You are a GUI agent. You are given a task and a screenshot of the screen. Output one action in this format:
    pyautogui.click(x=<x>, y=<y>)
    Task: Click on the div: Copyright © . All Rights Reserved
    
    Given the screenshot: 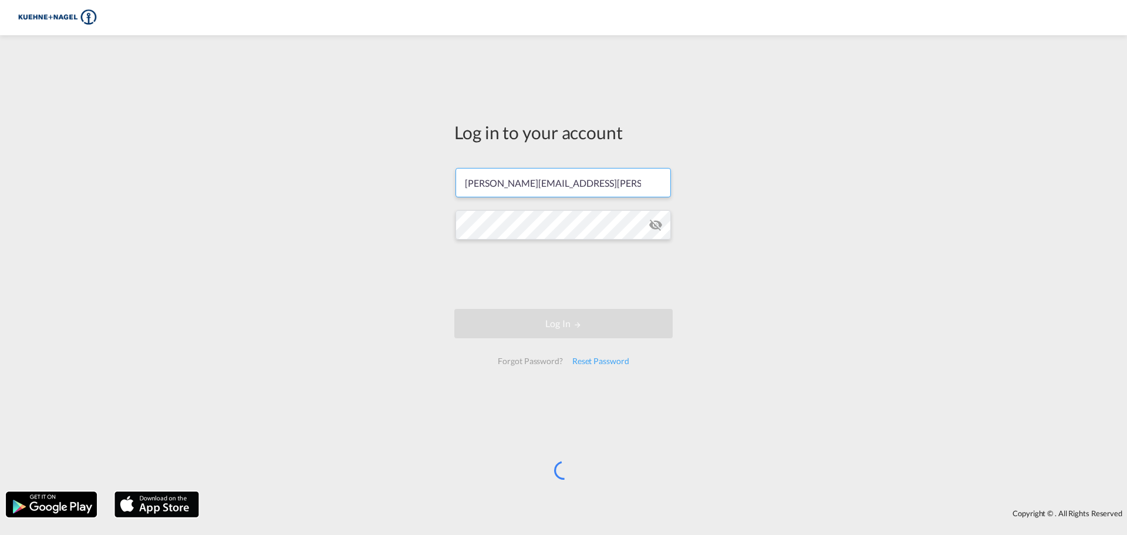 What is the action you would take?
    pyautogui.click(x=666, y=513)
    